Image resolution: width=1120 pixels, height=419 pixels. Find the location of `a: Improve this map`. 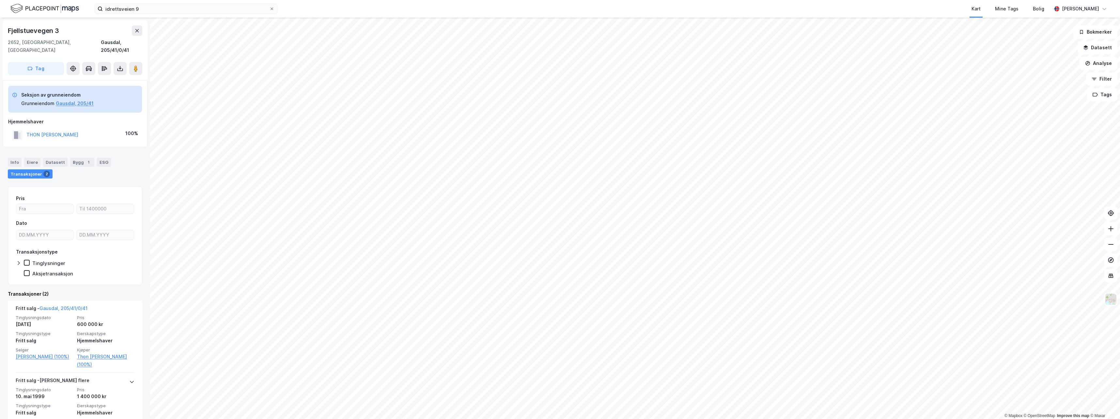

a: Improve this map is located at coordinates (1073, 416).